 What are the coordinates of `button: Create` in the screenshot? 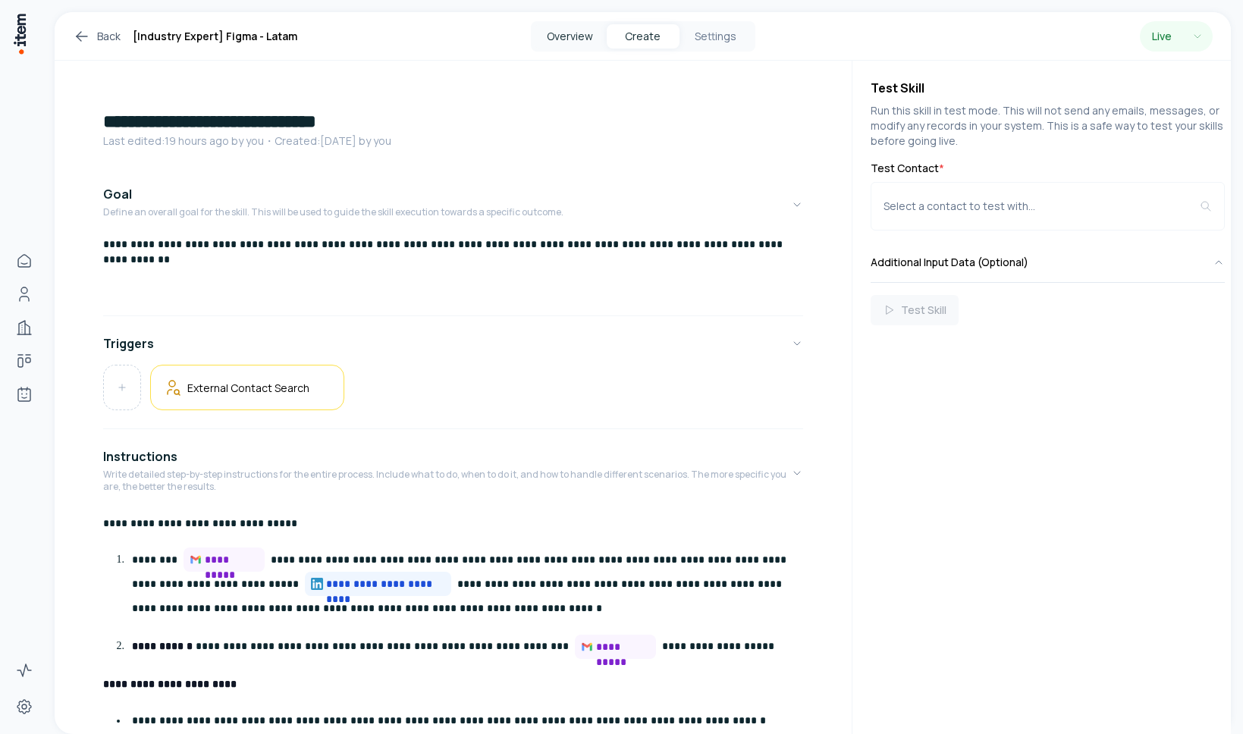 It's located at (643, 36).